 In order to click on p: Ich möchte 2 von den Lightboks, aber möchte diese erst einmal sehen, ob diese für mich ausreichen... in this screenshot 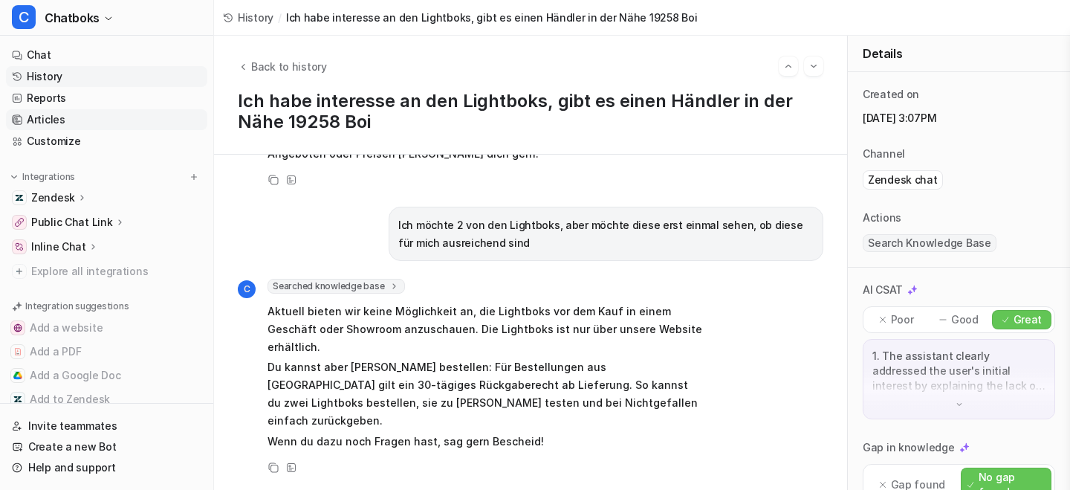, I will do `click(606, 234)`.